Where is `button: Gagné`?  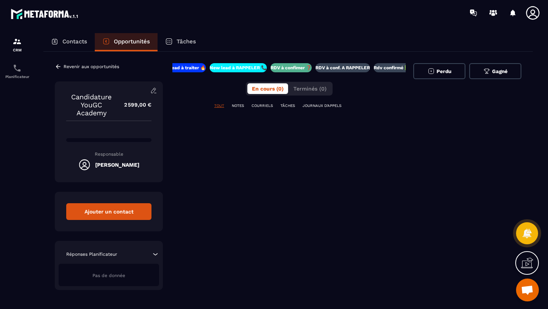 button: Gagné is located at coordinates (495, 71).